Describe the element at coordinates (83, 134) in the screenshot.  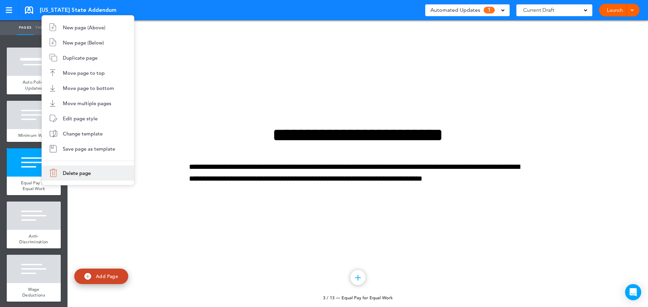
I see `span: Change template` at that location.